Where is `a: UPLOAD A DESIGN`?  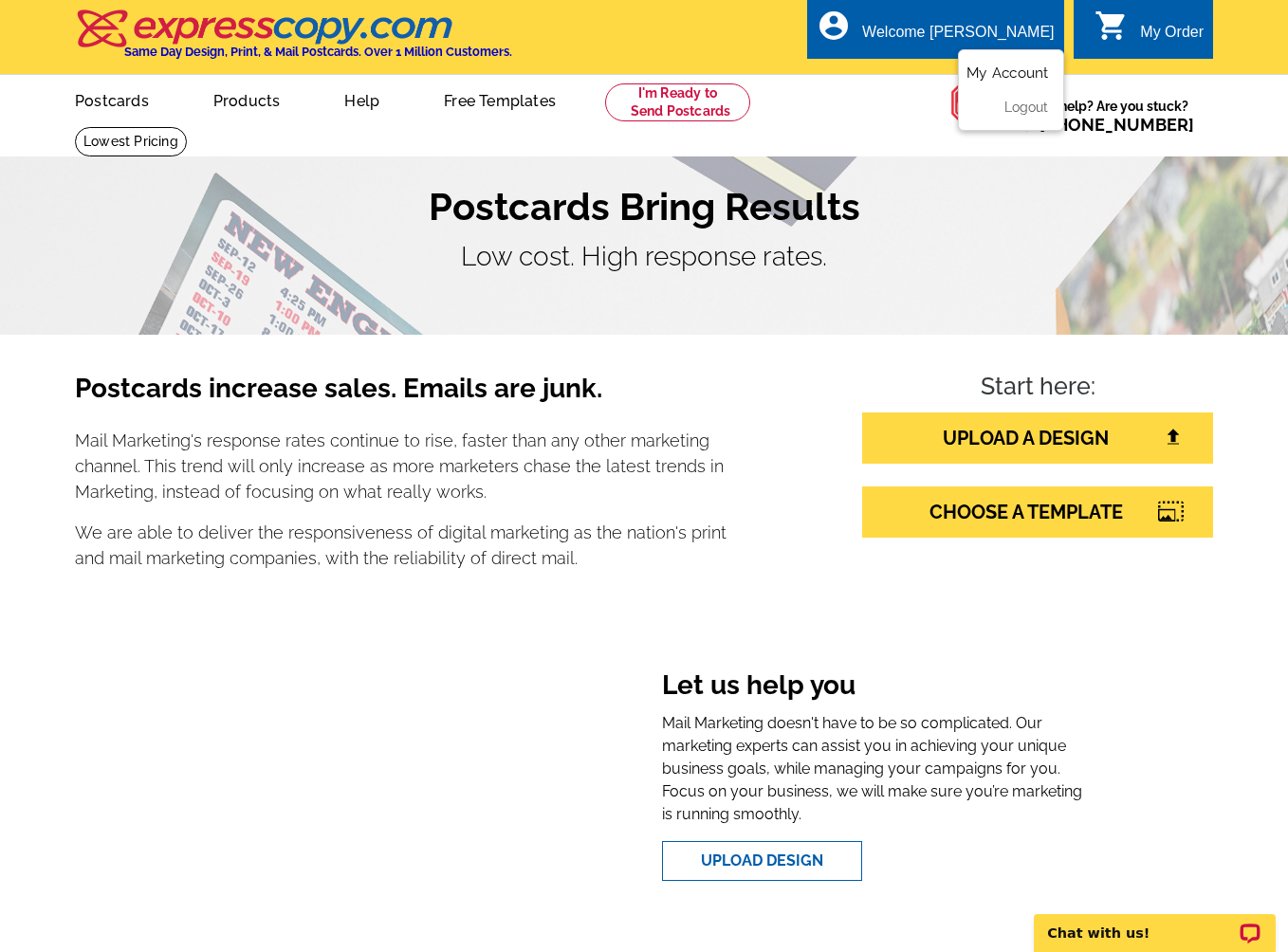 a: UPLOAD A DESIGN is located at coordinates (1037, 438).